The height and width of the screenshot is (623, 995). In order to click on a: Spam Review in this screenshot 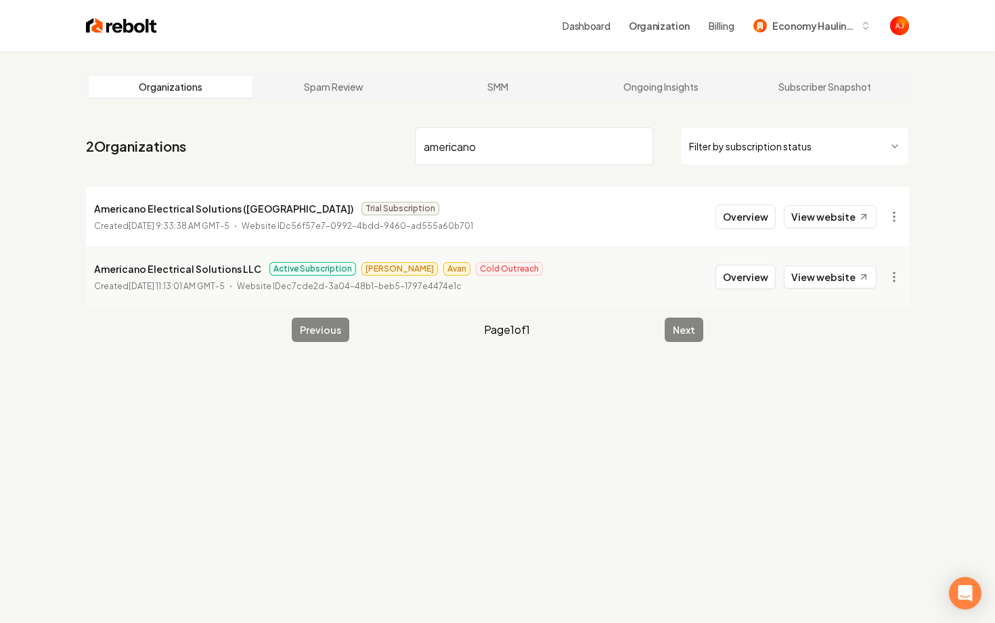, I will do `click(334, 87)`.